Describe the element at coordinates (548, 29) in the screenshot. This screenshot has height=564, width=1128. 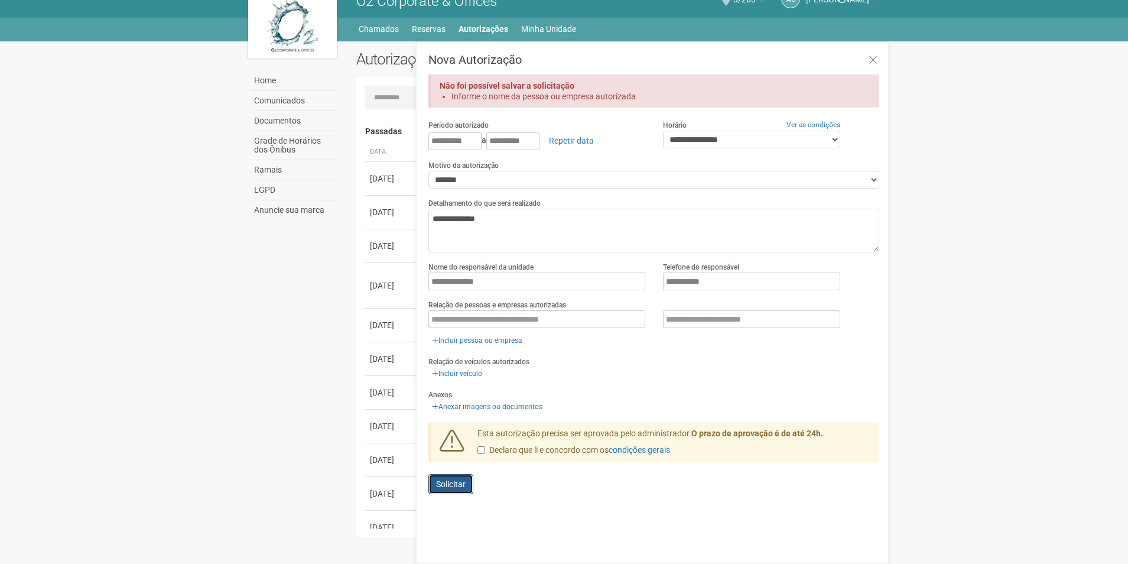
I see `a: Minha Unidade` at that location.